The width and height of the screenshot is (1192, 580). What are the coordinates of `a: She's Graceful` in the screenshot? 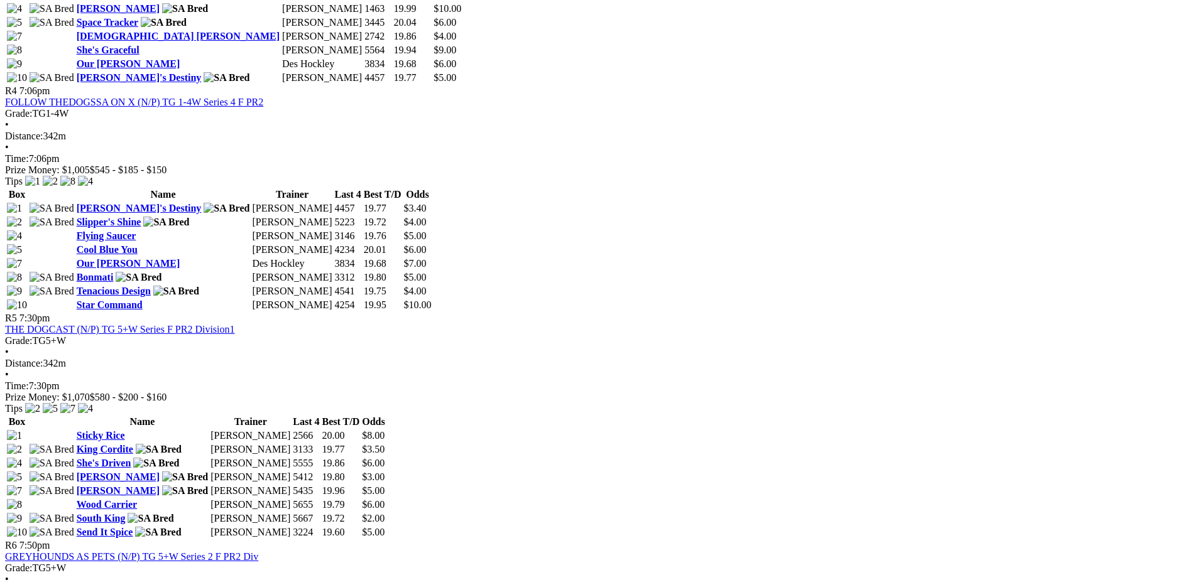 It's located at (108, 50).